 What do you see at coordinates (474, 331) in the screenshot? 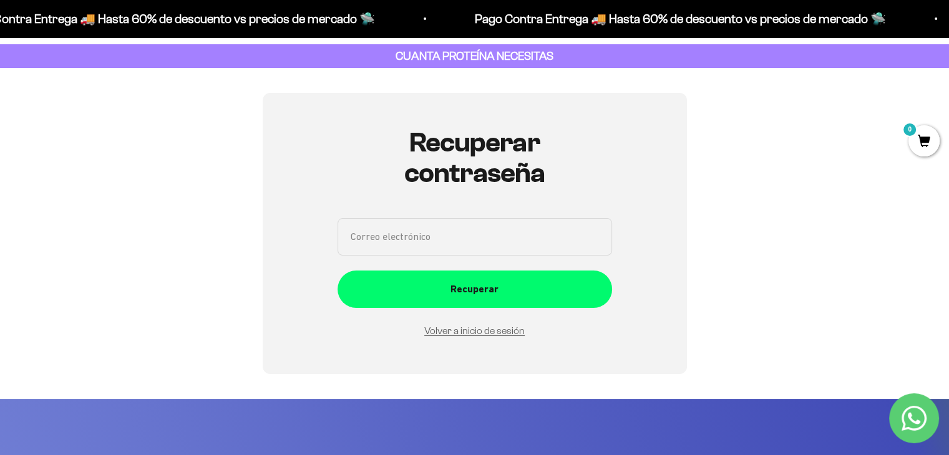
I see `a: Volver a inicio de sesión` at bounding box center [474, 331].